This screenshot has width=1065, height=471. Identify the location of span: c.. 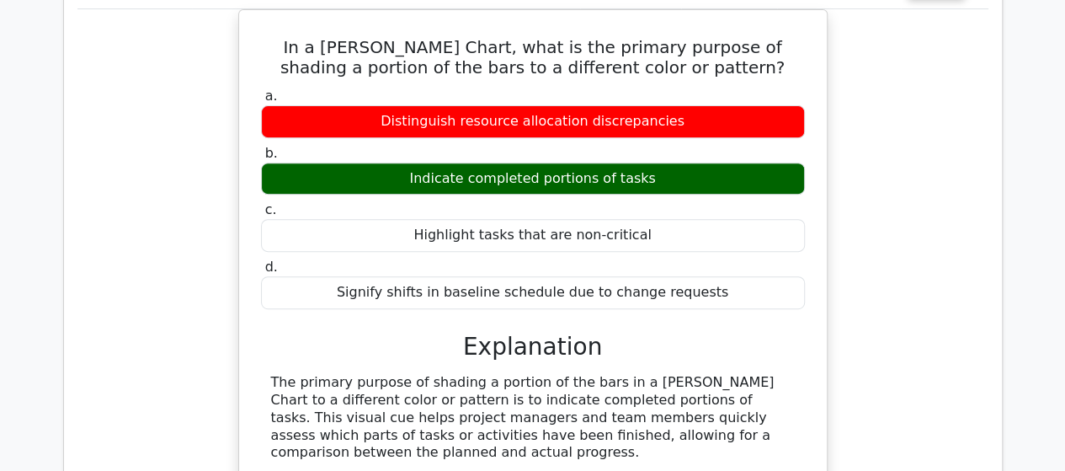
(271, 209).